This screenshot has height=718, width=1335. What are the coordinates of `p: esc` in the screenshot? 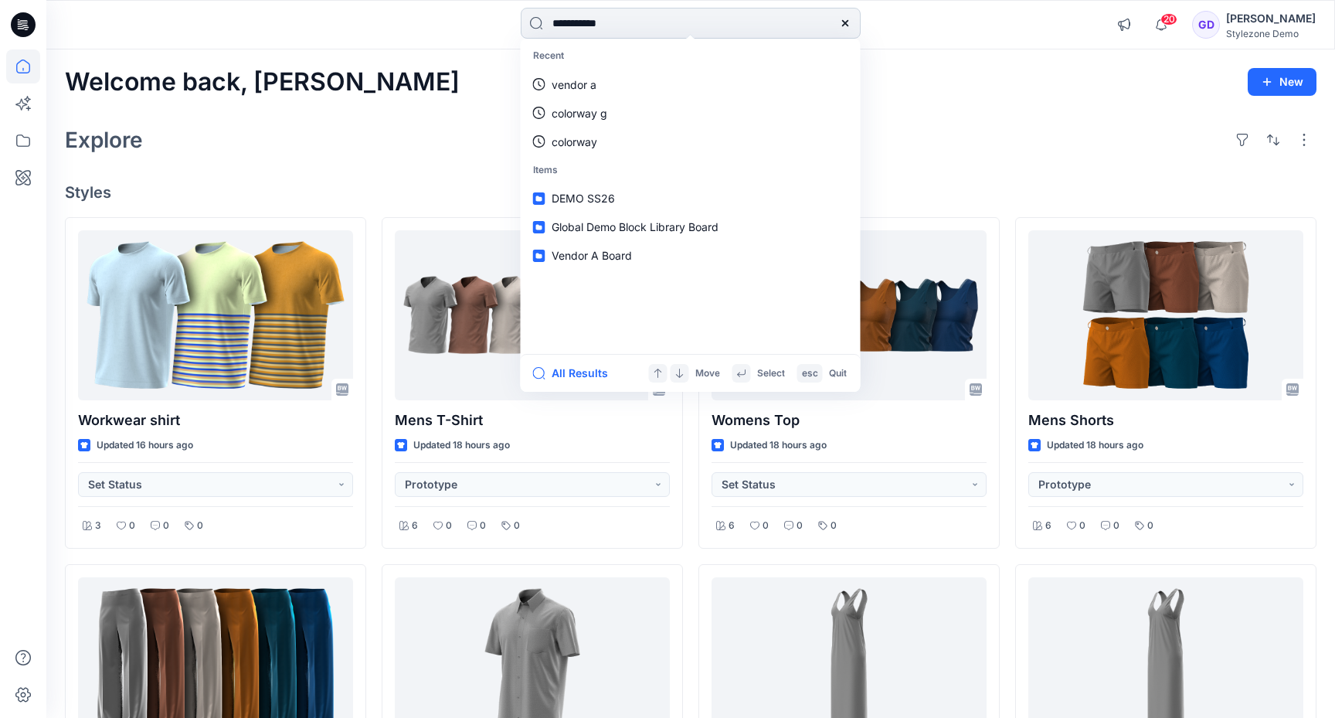 It's located at (810, 373).